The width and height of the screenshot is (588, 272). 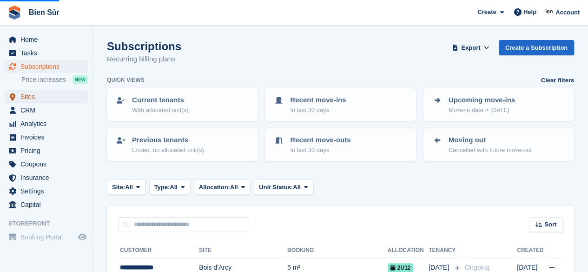 What do you see at coordinates (320, 140) in the screenshot?
I see `p: Recent move-outs` at bounding box center [320, 140].